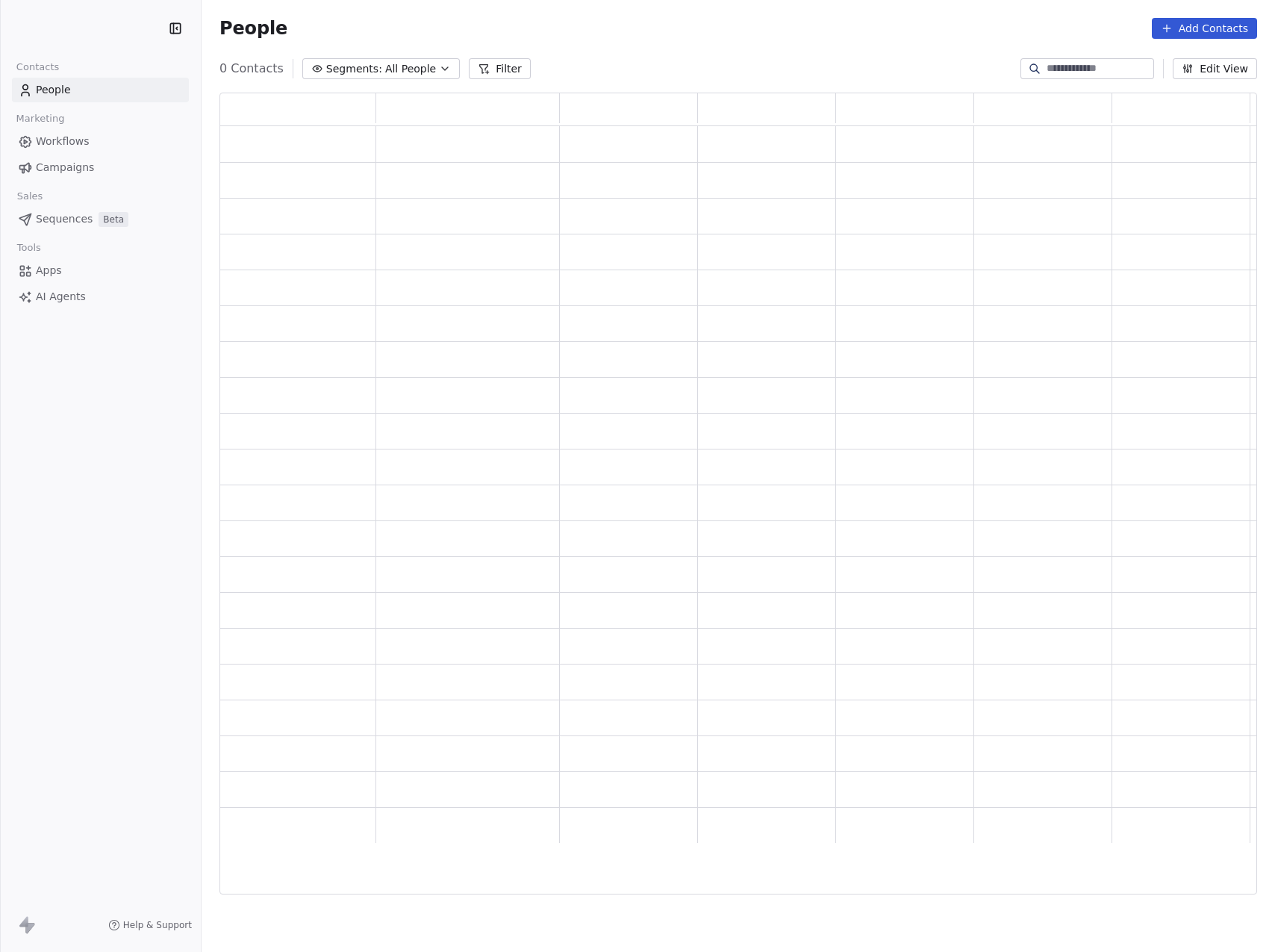 The height and width of the screenshot is (952, 1275). What do you see at coordinates (100, 270) in the screenshot?
I see `a: Apps` at bounding box center [100, 270].